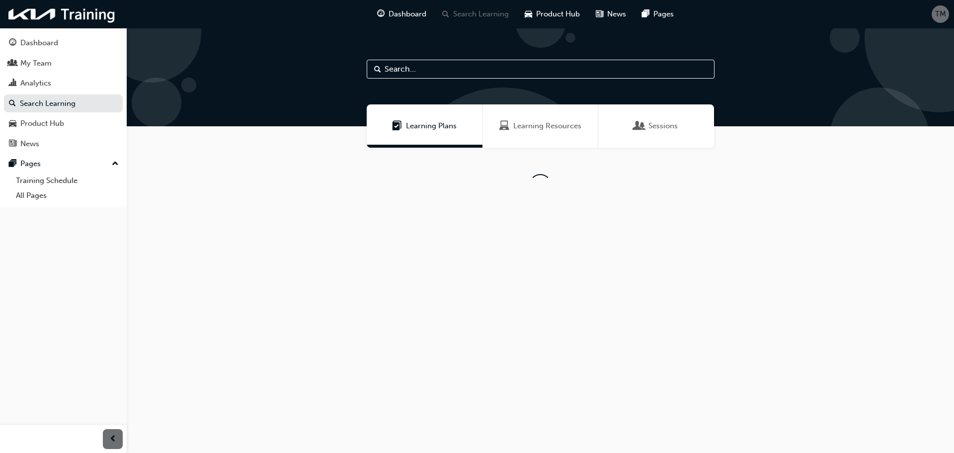  Describe the element at coordinates (39, 43) in the screenshot. I see `div: Dashboard` at that location.